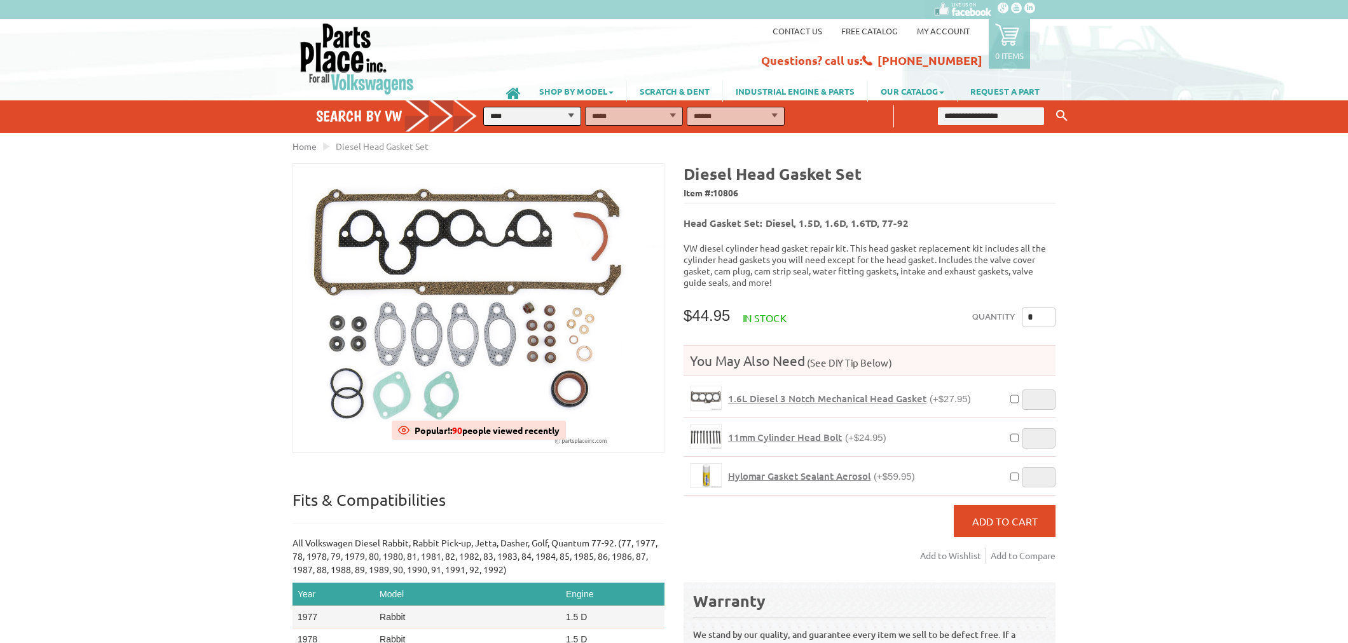  I want to click on a: REQUEST A PART, so click(1004, 91).